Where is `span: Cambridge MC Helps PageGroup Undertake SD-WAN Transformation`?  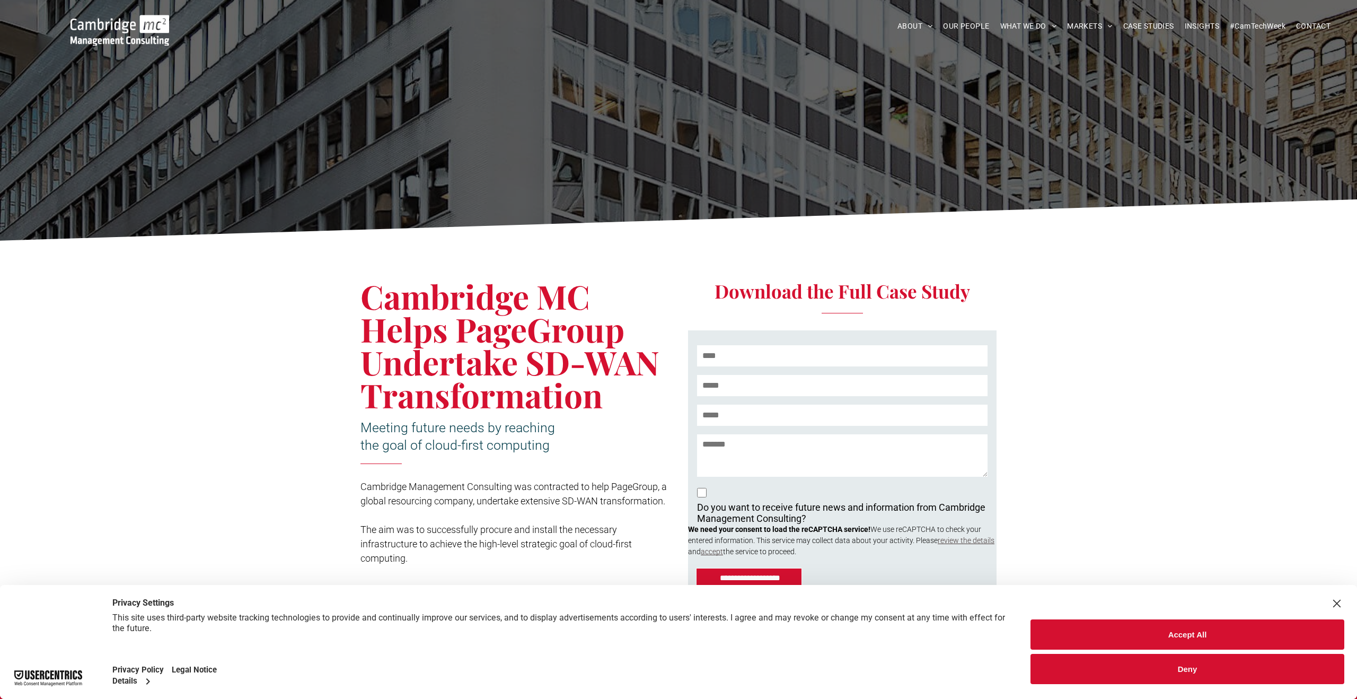 span: Cambridge MC Helps PageGroup Undertake SD-WAN Transformation is located at coordinates (510, 345).